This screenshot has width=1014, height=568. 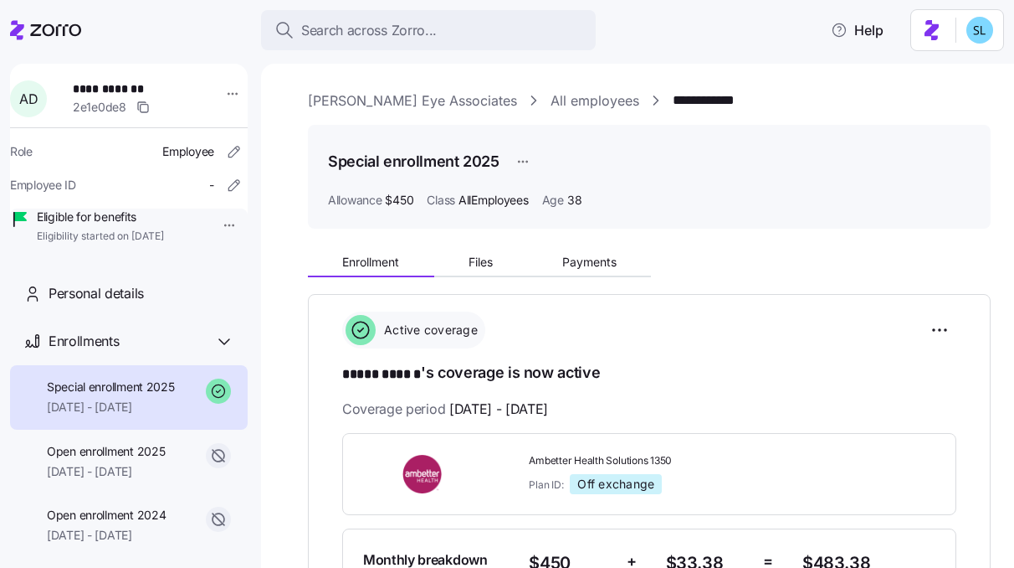 I want to click on span: Enrollments, so click(x=84, y=341).